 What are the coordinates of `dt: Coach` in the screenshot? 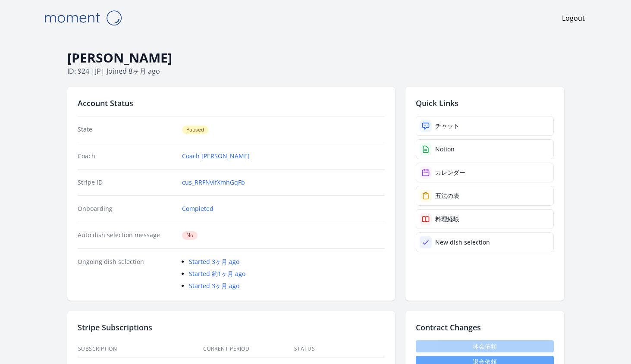 It's located at (126, 156).